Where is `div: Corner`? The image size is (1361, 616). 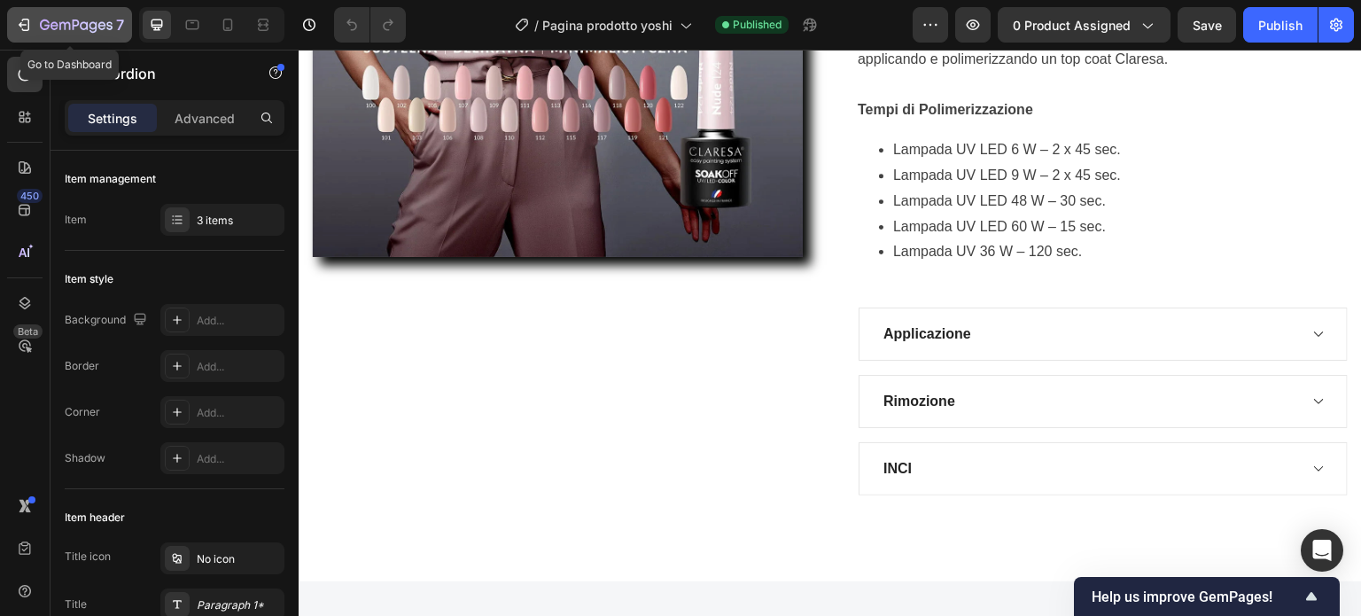 div: Corner is located at coordinates (82, 412).